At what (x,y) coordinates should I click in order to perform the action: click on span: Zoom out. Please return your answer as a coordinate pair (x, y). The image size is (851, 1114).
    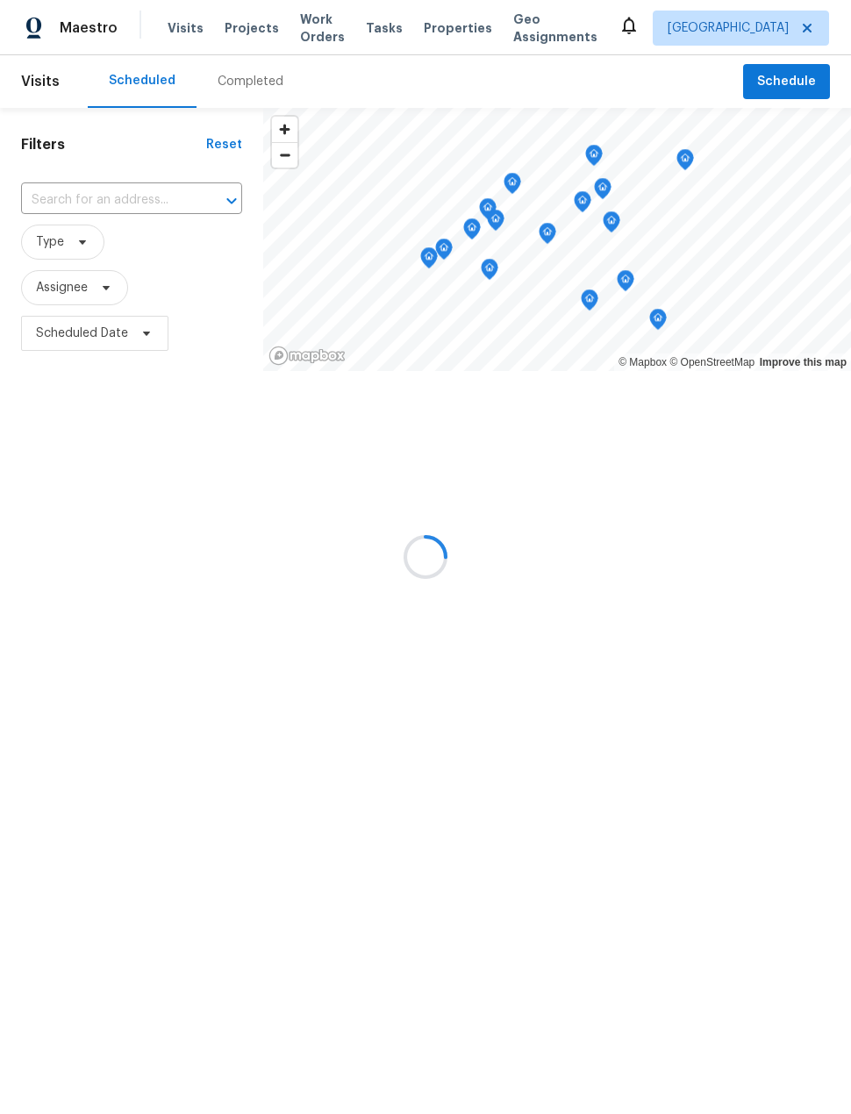
    Looking at the image, I should click on (284, 155).